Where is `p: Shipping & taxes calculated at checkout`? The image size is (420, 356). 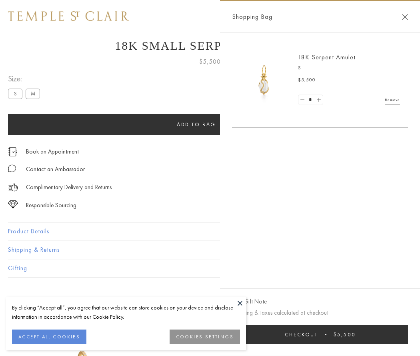
p: Shipping & taxes calculated at checkout is located at coordinates (320, 312).